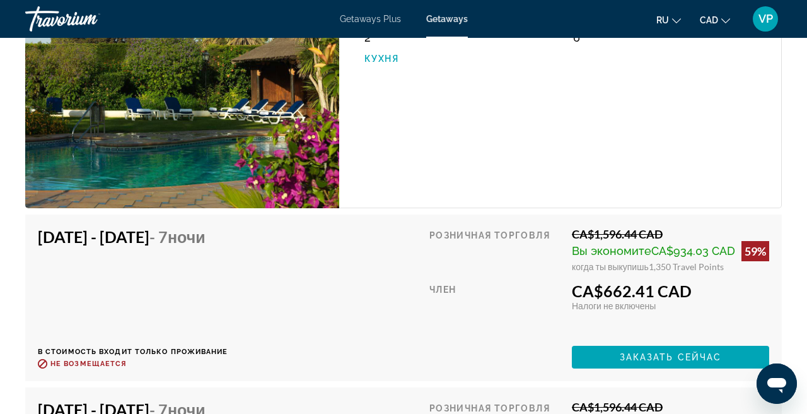 The image size is (807, 414). Describe the element at coordinates (447, 19) in the screenshot. I see `span: Getaways` at that location.